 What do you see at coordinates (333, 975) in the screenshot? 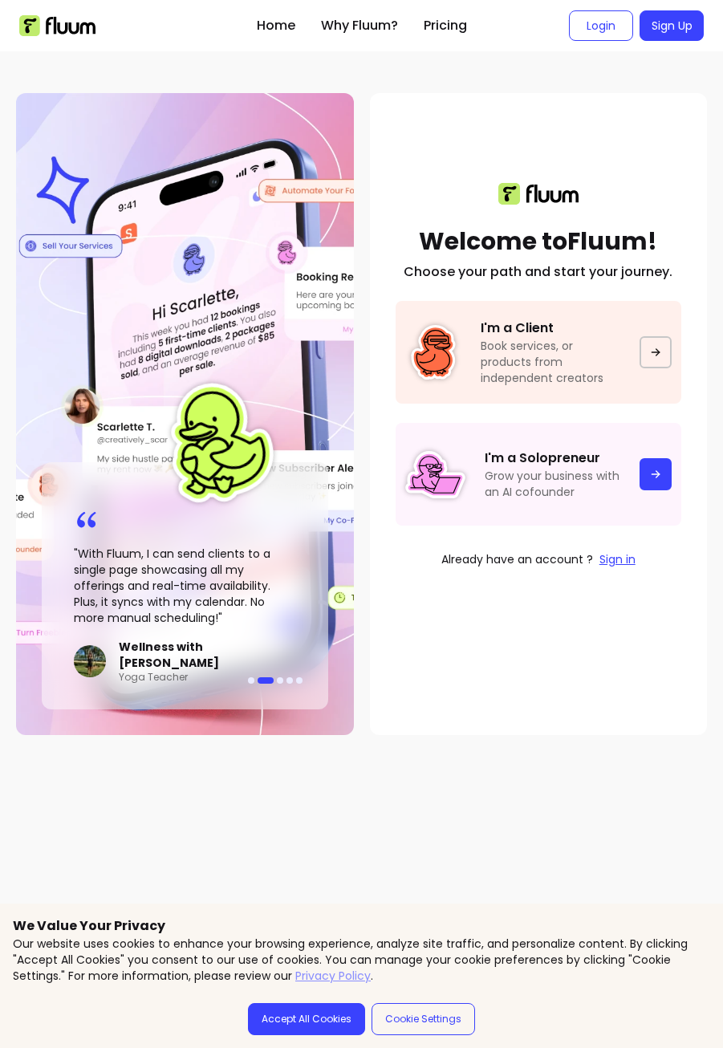
I see `a: Privacy Policy` at bounding box center [333, 975].